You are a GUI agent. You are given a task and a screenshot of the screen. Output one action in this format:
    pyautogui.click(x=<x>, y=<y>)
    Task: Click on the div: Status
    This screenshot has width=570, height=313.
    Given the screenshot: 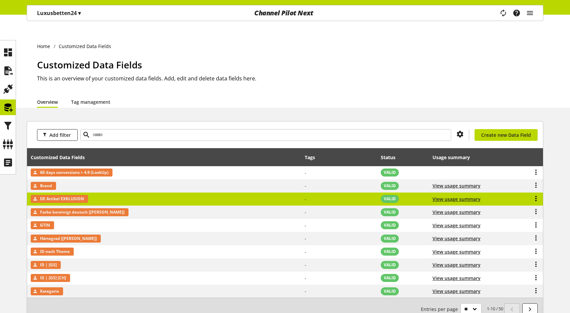 What is the action you would take?
    pyautogui.click(x=392, y=157)
    